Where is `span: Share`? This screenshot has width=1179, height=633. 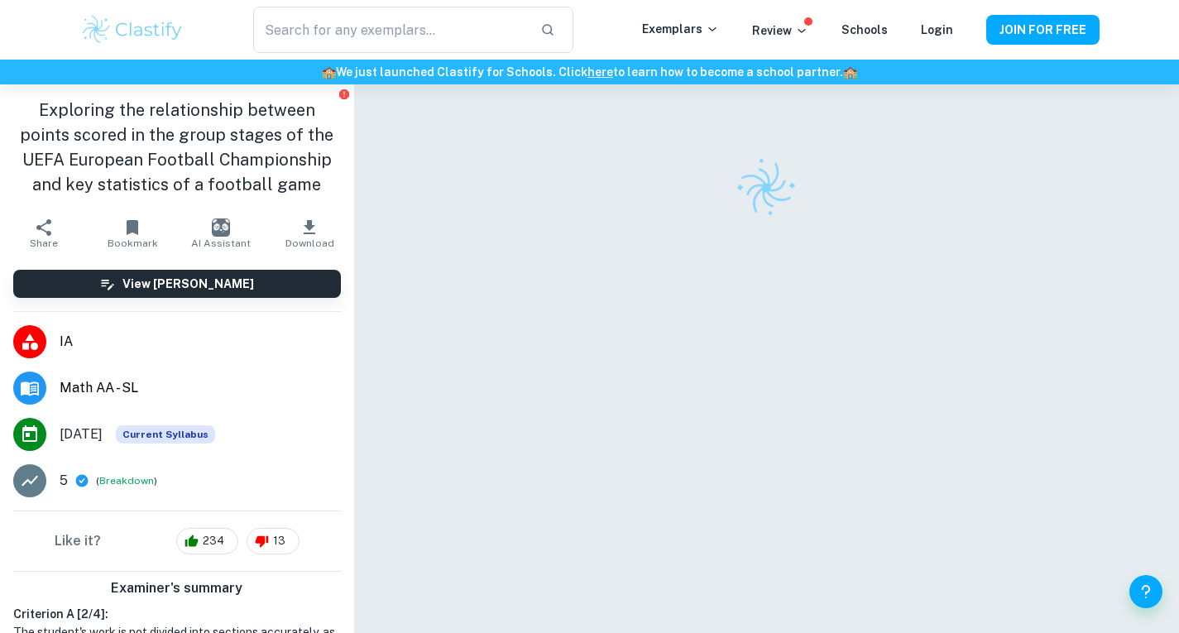
span: Share is located at coordinates (44, 243).